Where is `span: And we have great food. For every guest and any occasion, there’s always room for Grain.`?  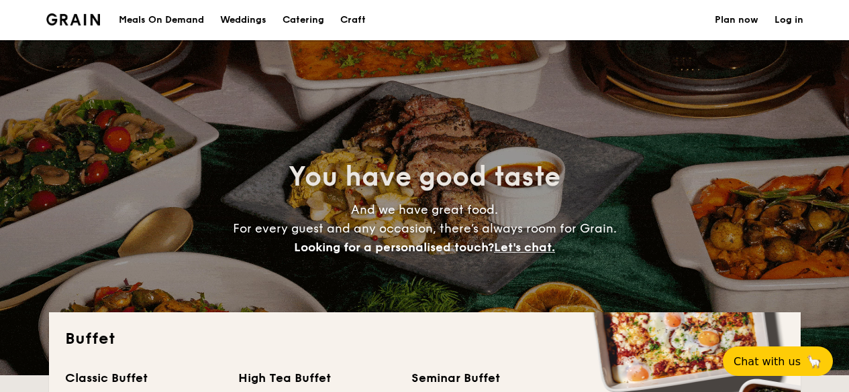
span: And we have great food. For every guest and any occasion, there’s always room for Grain. is located at coordinates (425, 229).